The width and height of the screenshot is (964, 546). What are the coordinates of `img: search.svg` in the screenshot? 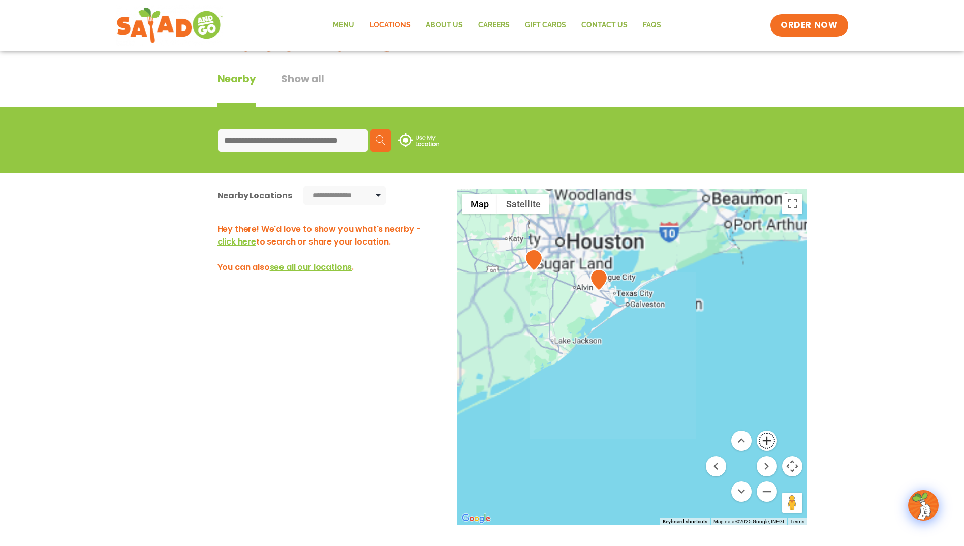 It's located at (381, 140).